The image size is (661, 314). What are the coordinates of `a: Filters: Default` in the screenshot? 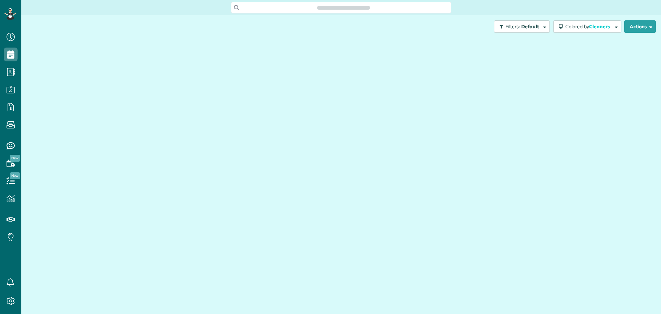 It's located at (521, 27).